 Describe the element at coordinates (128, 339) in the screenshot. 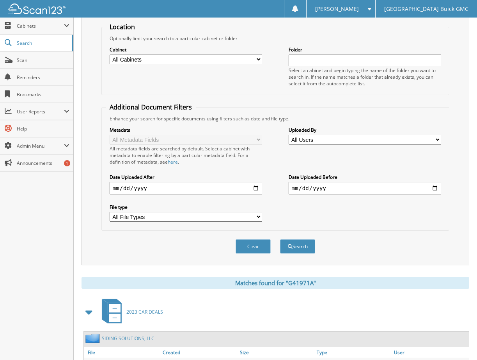

I see `a: SIDING SOLUTIONS, LLC` at that location.